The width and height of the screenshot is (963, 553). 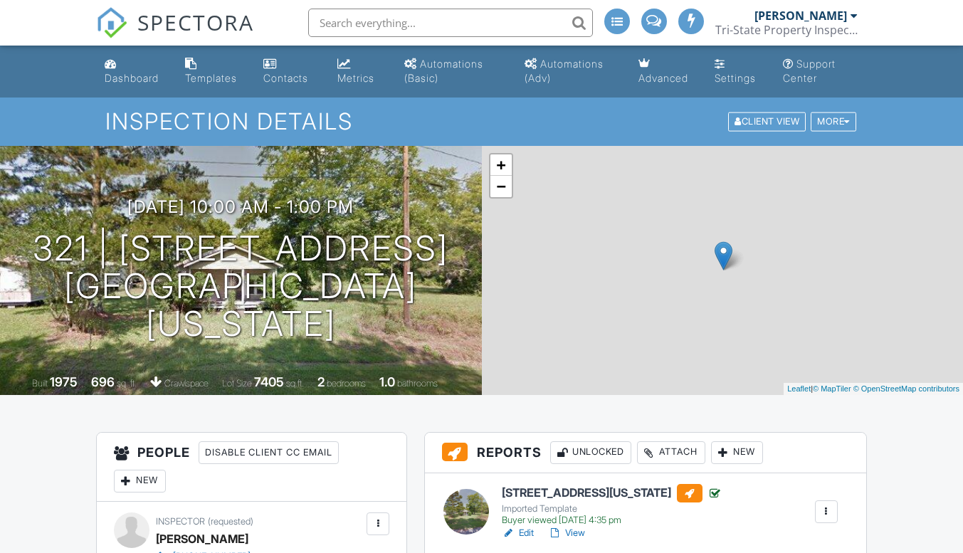 I want to click on a: Support Center, so click(x=821, y=71).